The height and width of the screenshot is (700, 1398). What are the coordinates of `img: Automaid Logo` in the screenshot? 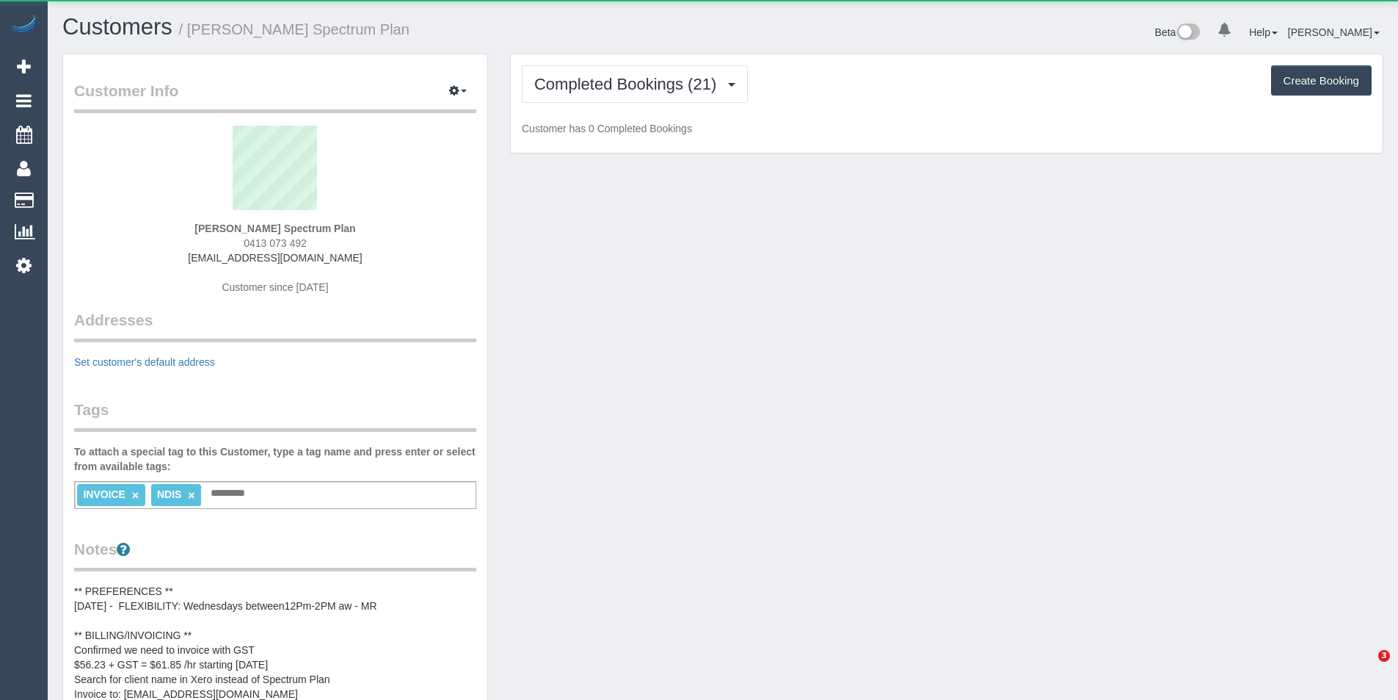 It's located at (23, 25).